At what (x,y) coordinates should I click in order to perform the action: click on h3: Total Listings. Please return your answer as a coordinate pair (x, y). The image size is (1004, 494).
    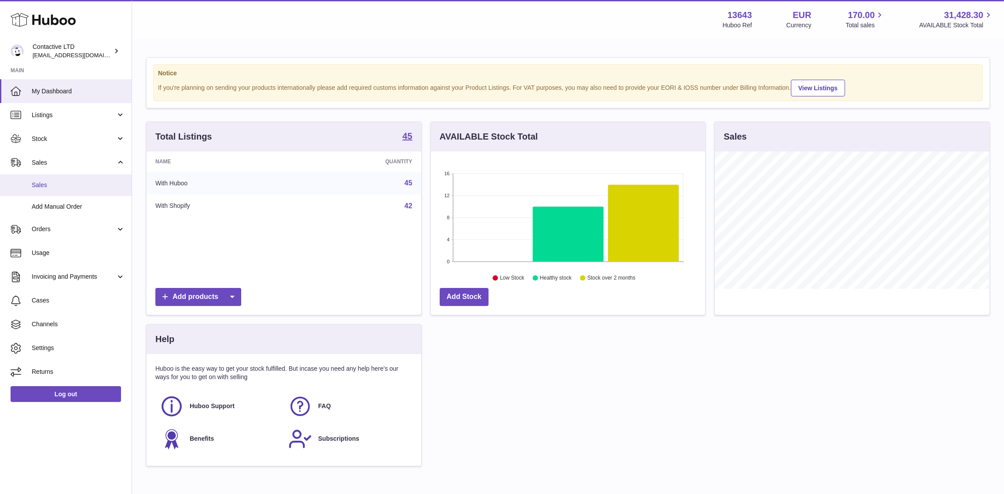
    Looking at the image, I should click on (184, 136).